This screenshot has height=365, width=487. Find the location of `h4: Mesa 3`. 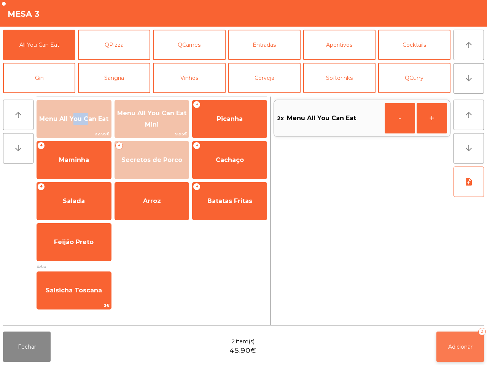

h4: Mesa 3 is located at coordinates (24, 14).